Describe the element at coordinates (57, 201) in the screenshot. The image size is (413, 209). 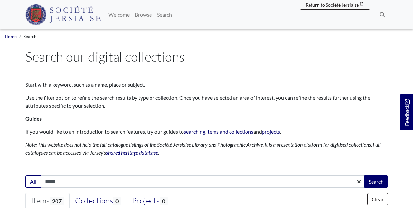
I see `span: 207` at that location.